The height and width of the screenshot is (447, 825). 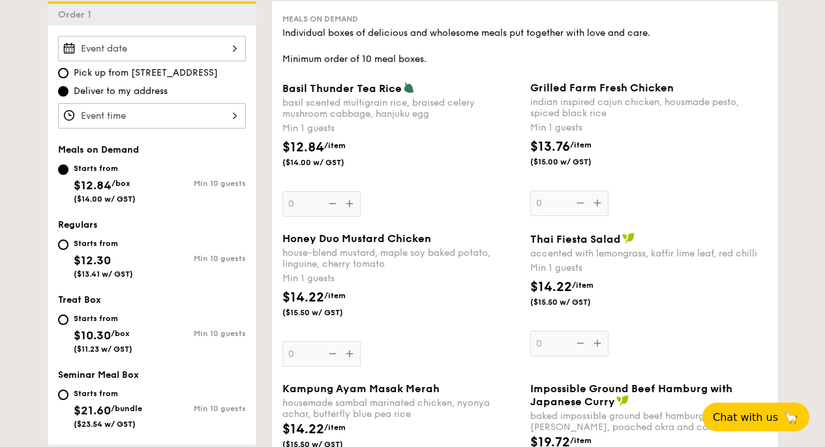 What do you see at coordinates (357, 238) in the screenshot?
I see `span: Honey Duo Mustard Chicken` at bounding box center [357, 238].